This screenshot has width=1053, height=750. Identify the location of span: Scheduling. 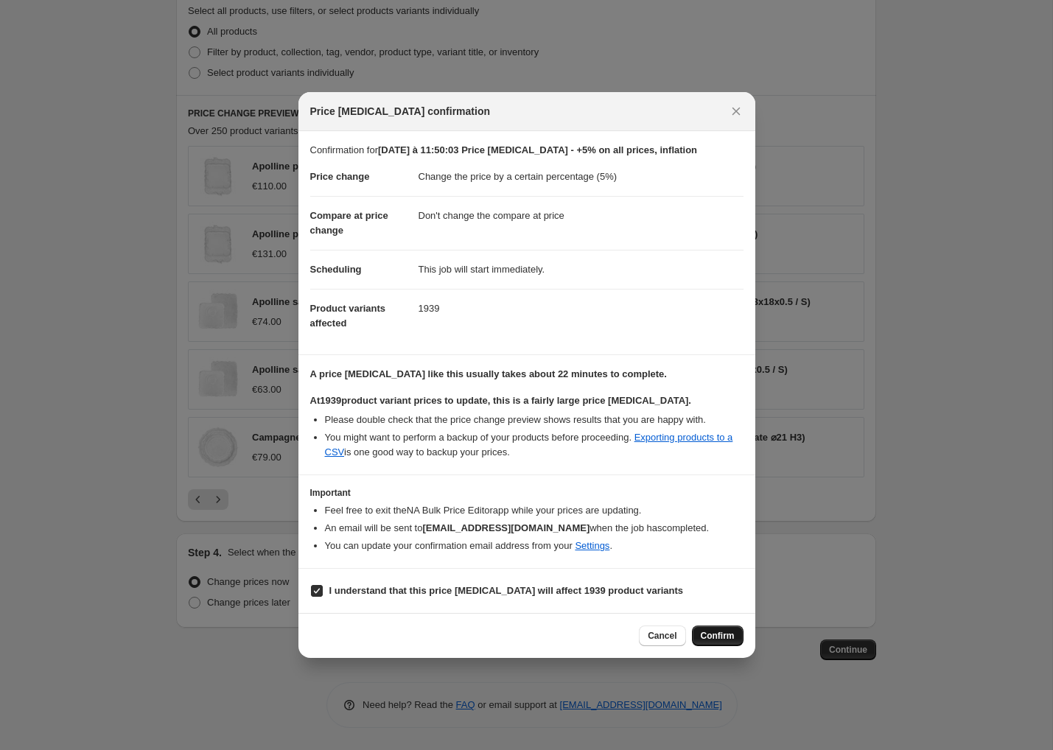
(336, 269).